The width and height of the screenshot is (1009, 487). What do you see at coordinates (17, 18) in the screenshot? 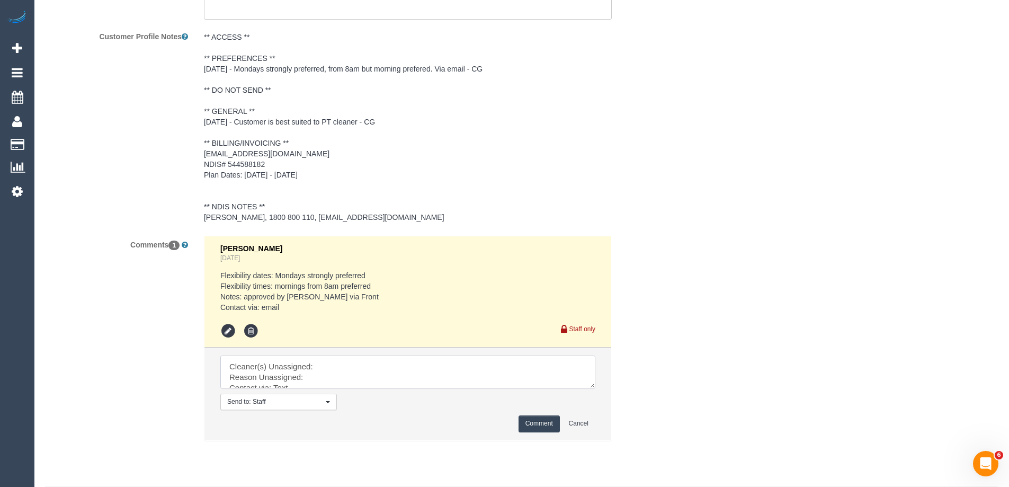
I see `a: Automaid Logo` at bounding box center [17, 18].